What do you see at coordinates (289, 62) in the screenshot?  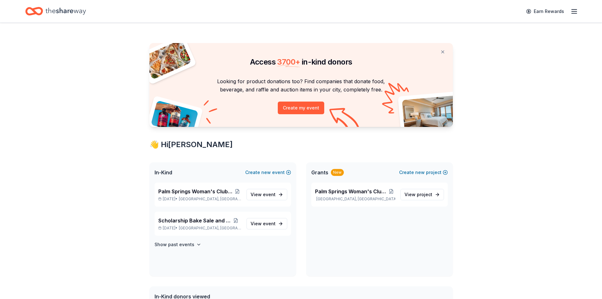 I see `span: 3700 +` at bounding box center [289, 62].